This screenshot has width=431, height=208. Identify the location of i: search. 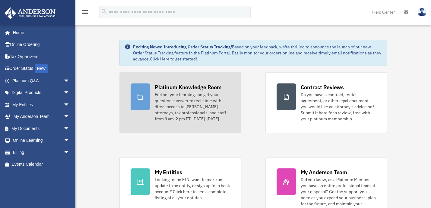
(104, 11).